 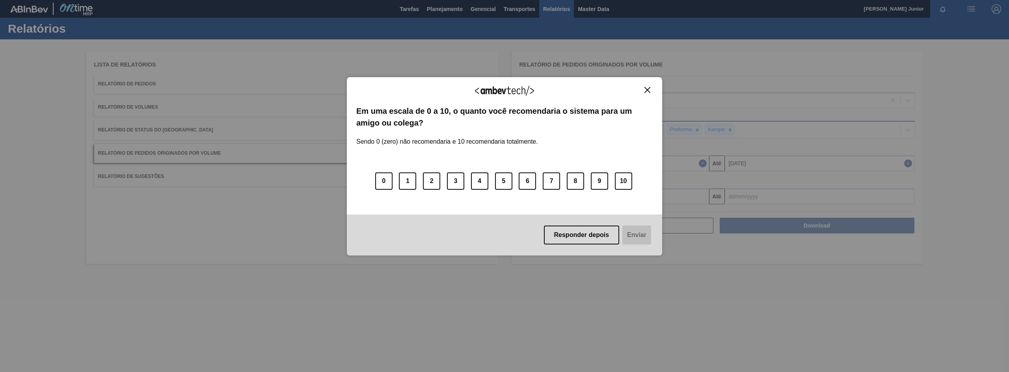 I want to click on button: Close, so click(x=647, y=90).